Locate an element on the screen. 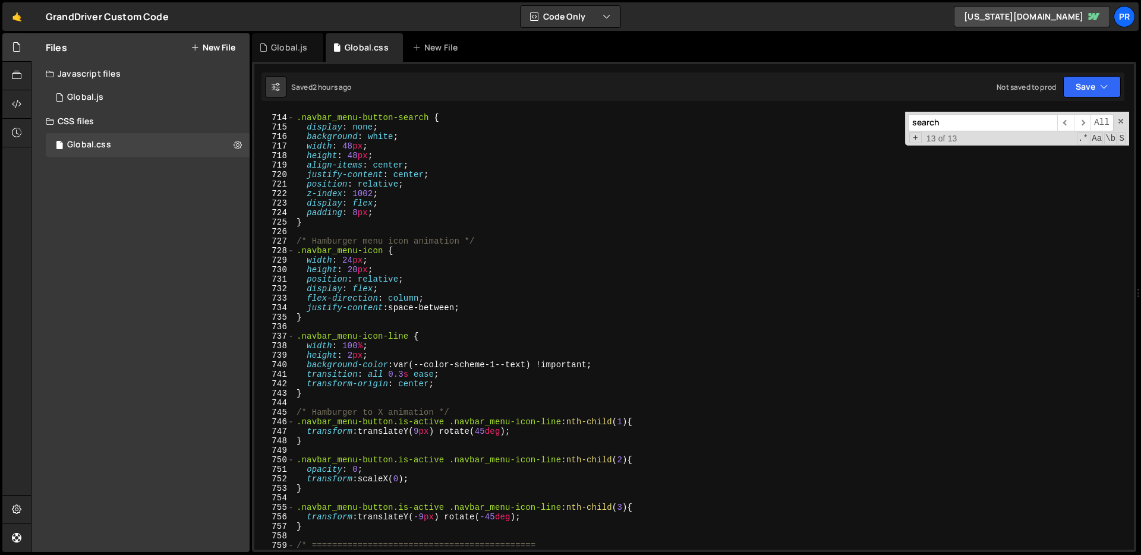  div: 755 is located at coordinates (275, 508).